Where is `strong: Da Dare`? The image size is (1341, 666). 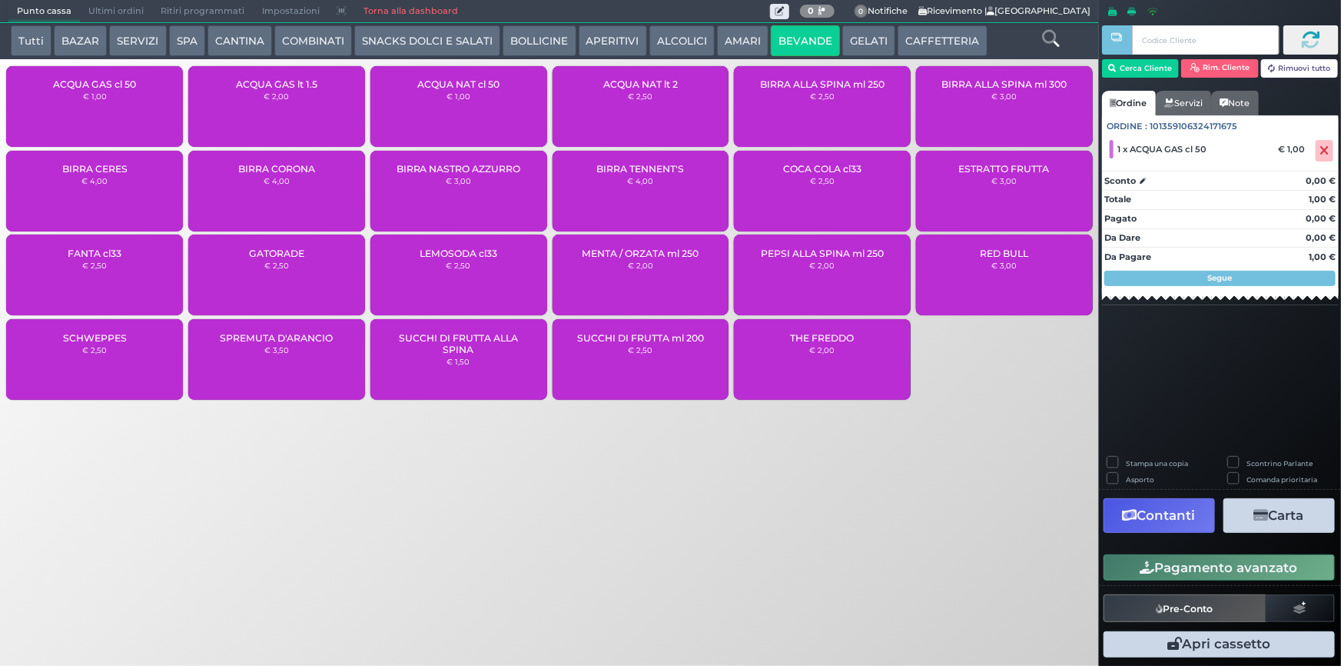
strong: Da Dare is located at coordinates (1122, 238).